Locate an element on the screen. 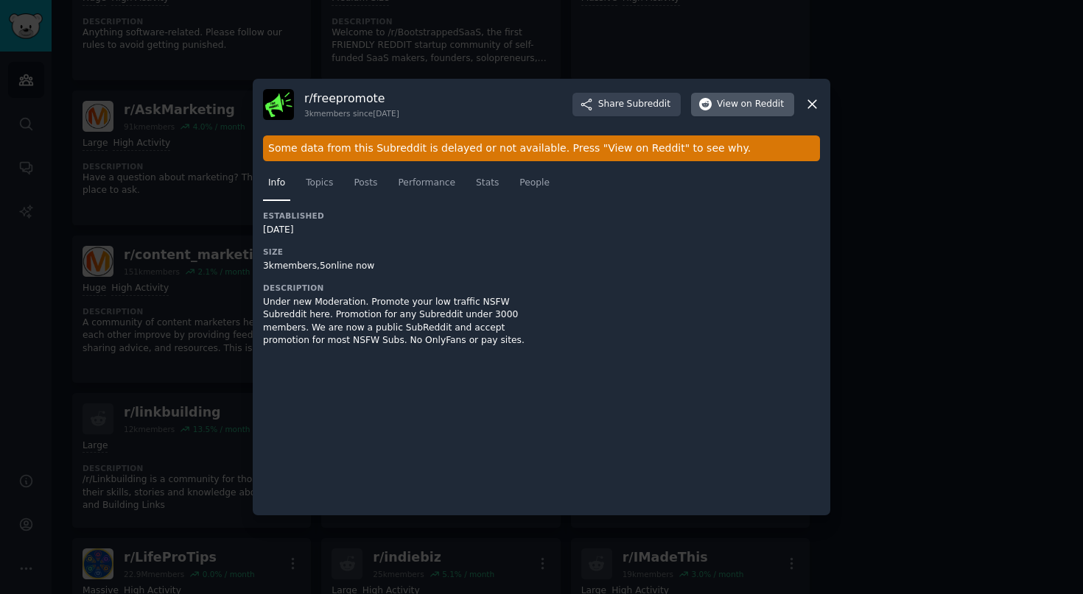 This screenshot has height=594, width=1083. span: Performance is located at coordinates (426, 183).